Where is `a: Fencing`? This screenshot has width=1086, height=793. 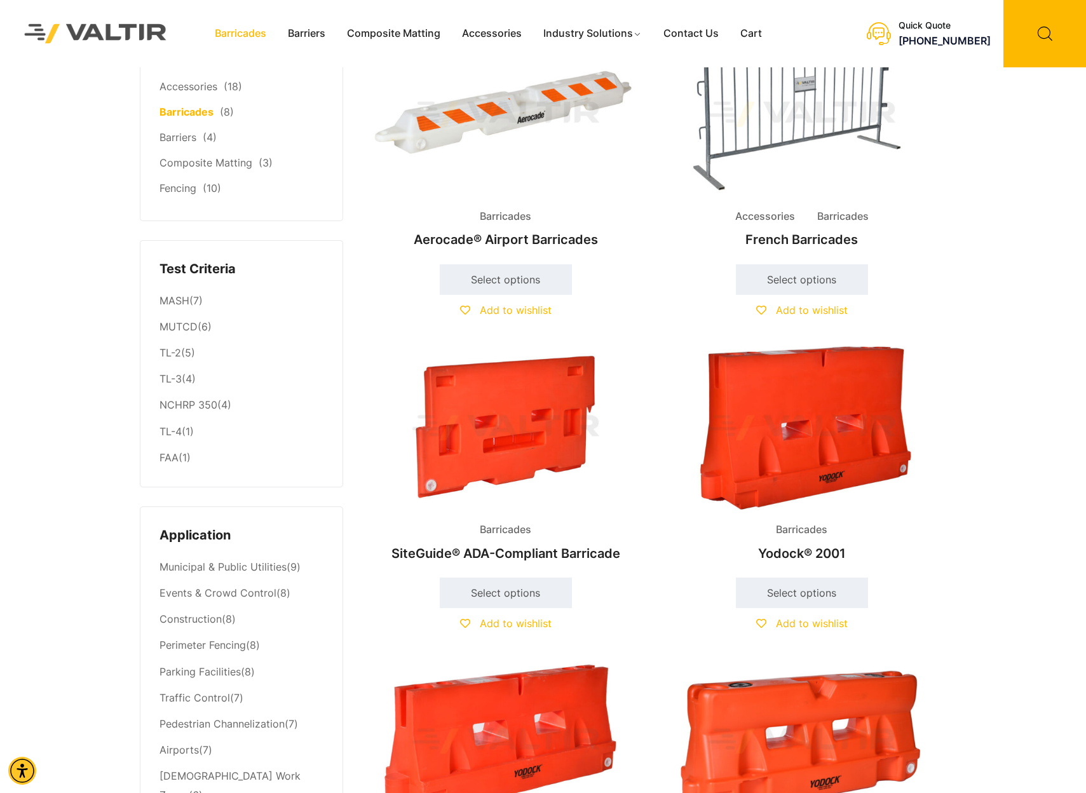 a: Fencing is located at coordinates (178, 188).